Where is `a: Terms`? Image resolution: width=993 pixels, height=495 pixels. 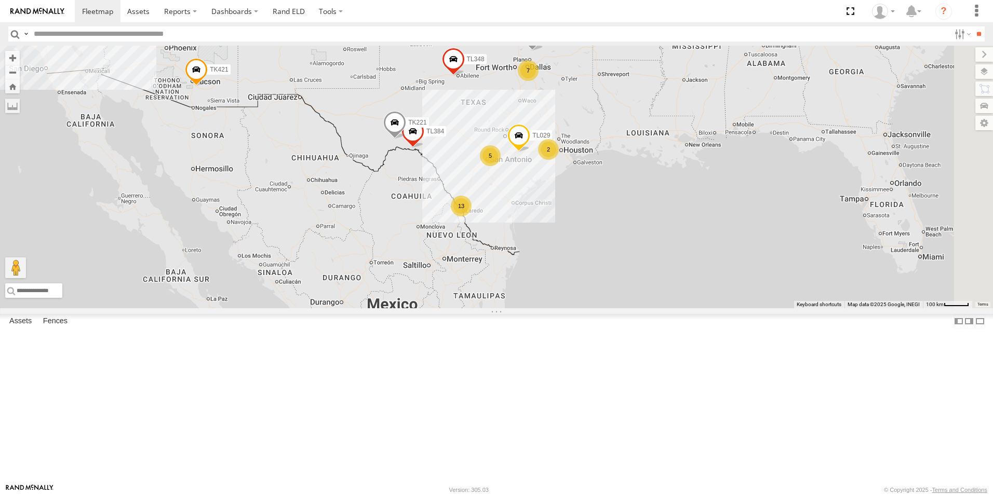 a: Terms is located at coordinates (982, 305).